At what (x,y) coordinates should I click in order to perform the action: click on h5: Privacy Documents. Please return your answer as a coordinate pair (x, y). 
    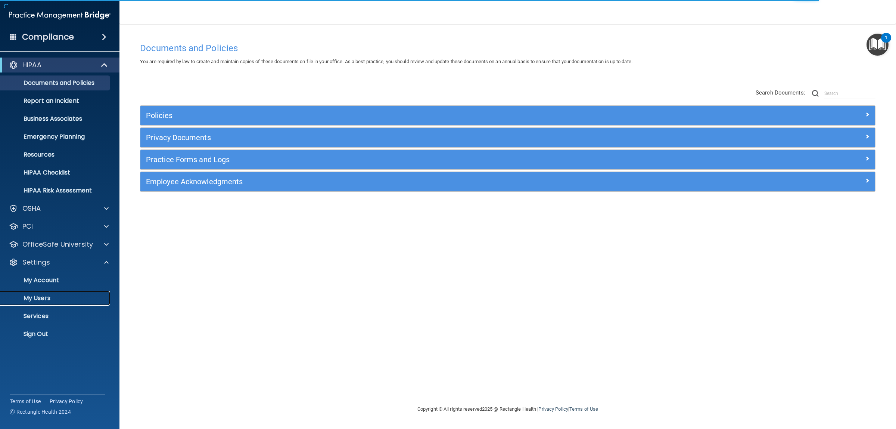
    Looking at the image, I should click on (416, 137).